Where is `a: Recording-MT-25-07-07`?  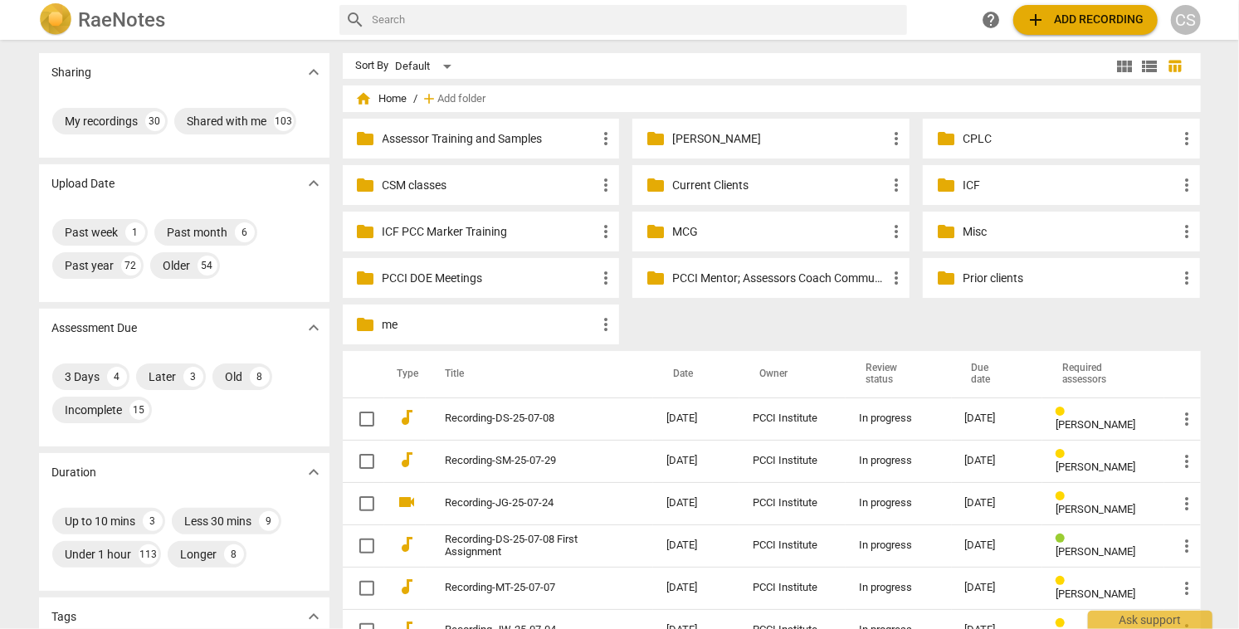 a: Recording-MT-25-07-07 is located at coordinates (526, 588).